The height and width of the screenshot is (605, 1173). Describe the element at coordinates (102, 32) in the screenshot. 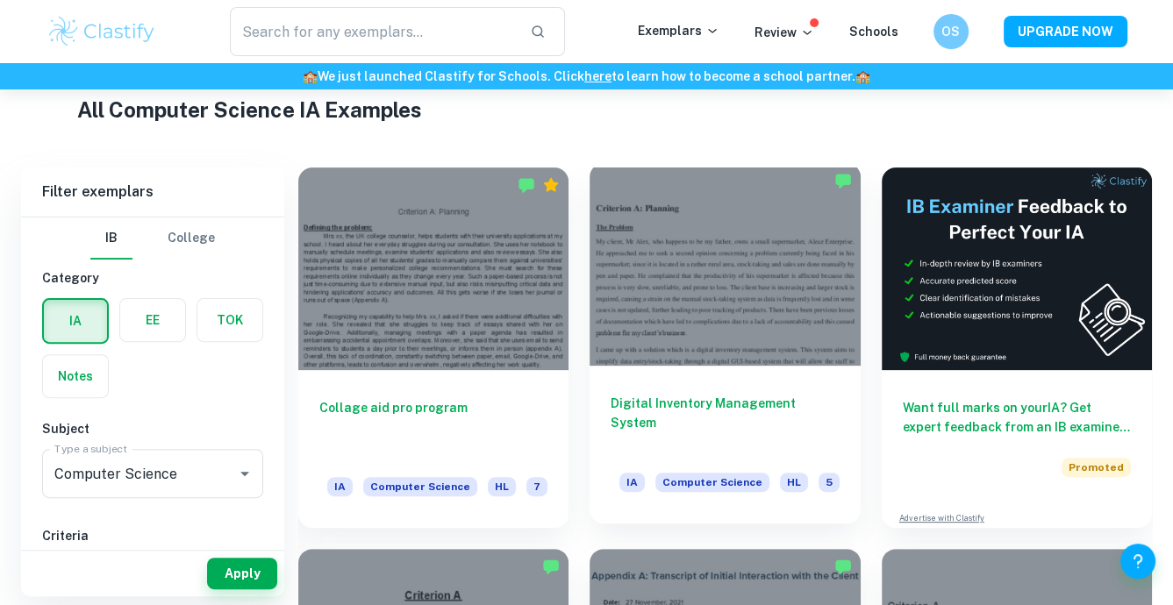

I see `a: Clastify logo` at that location.